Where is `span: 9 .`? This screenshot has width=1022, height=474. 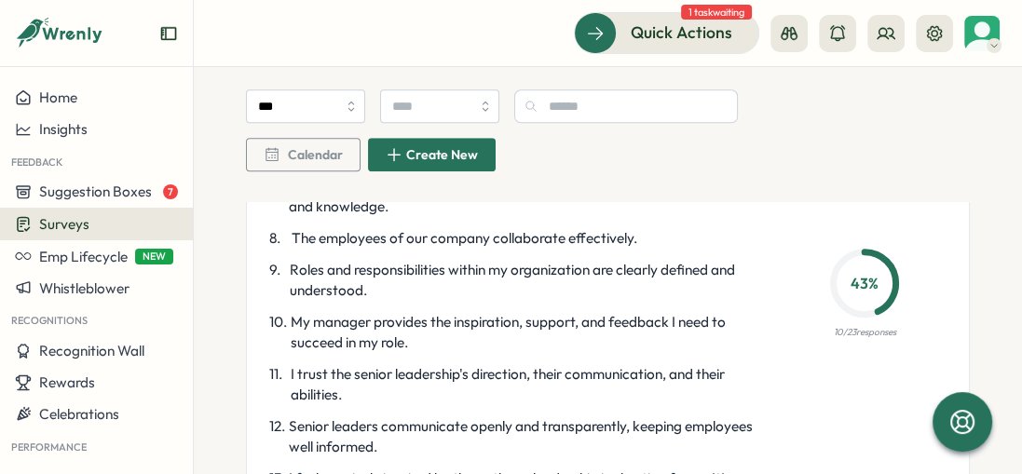
span: 9 . is located at coordinates (277, 280).